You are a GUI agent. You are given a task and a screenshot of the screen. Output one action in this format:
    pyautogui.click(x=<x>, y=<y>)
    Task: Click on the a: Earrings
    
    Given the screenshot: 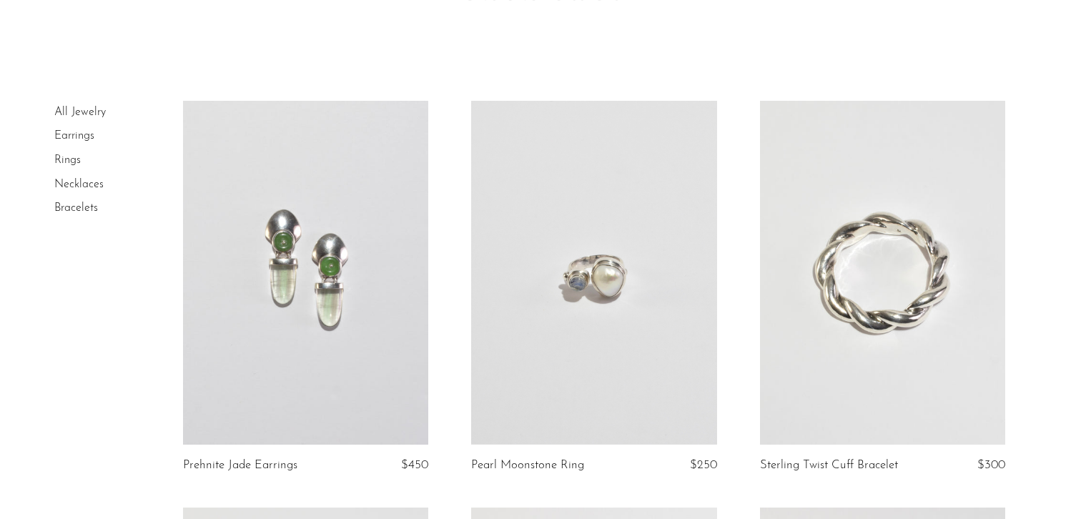 What is the action you would take?
    pyautogui.click(x=74, y=136)
    